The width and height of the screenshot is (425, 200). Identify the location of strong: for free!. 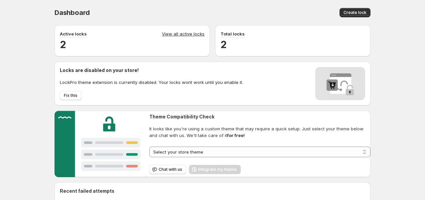
(236, 136).